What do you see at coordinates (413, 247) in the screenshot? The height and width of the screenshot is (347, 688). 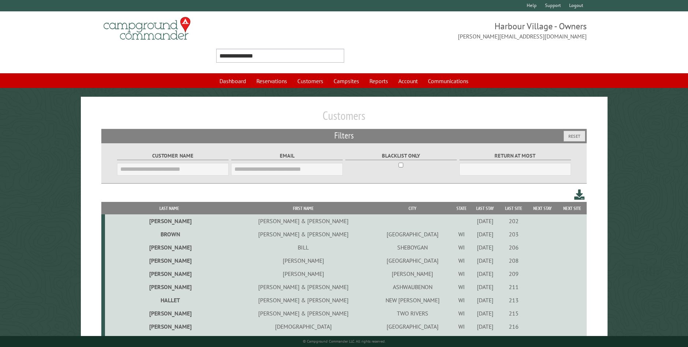 I see `td: SHEBOYGAN` at bounding box center [413, 247].